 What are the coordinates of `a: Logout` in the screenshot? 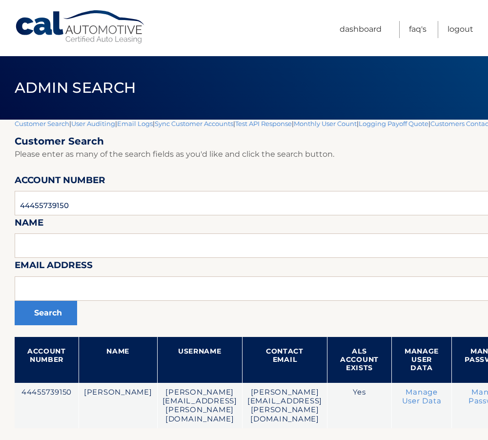 It's located at (460, 29).